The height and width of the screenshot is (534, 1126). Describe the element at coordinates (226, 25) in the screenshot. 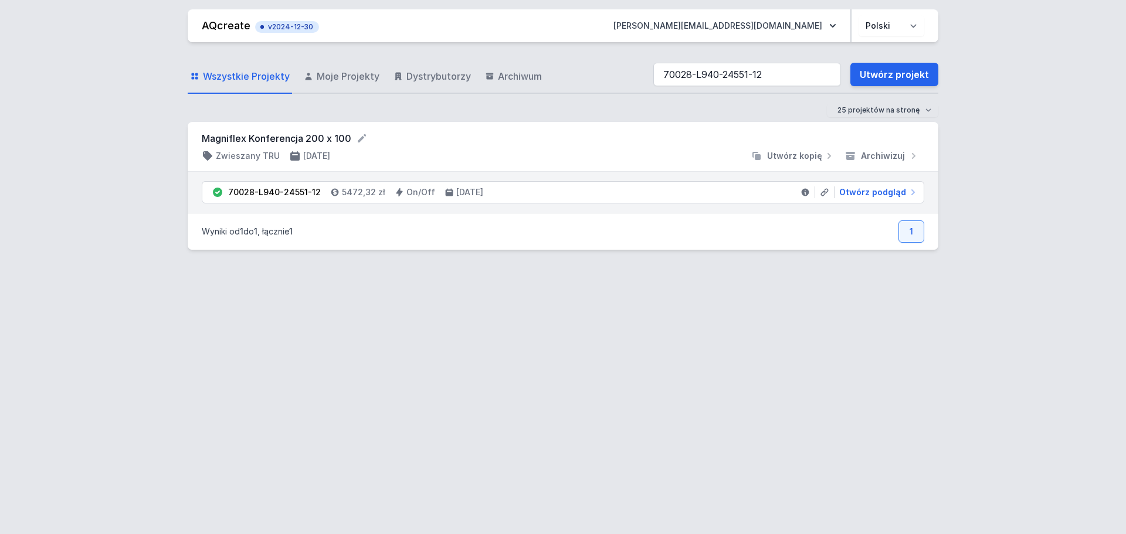

I see `a: AQcreate` at that location.